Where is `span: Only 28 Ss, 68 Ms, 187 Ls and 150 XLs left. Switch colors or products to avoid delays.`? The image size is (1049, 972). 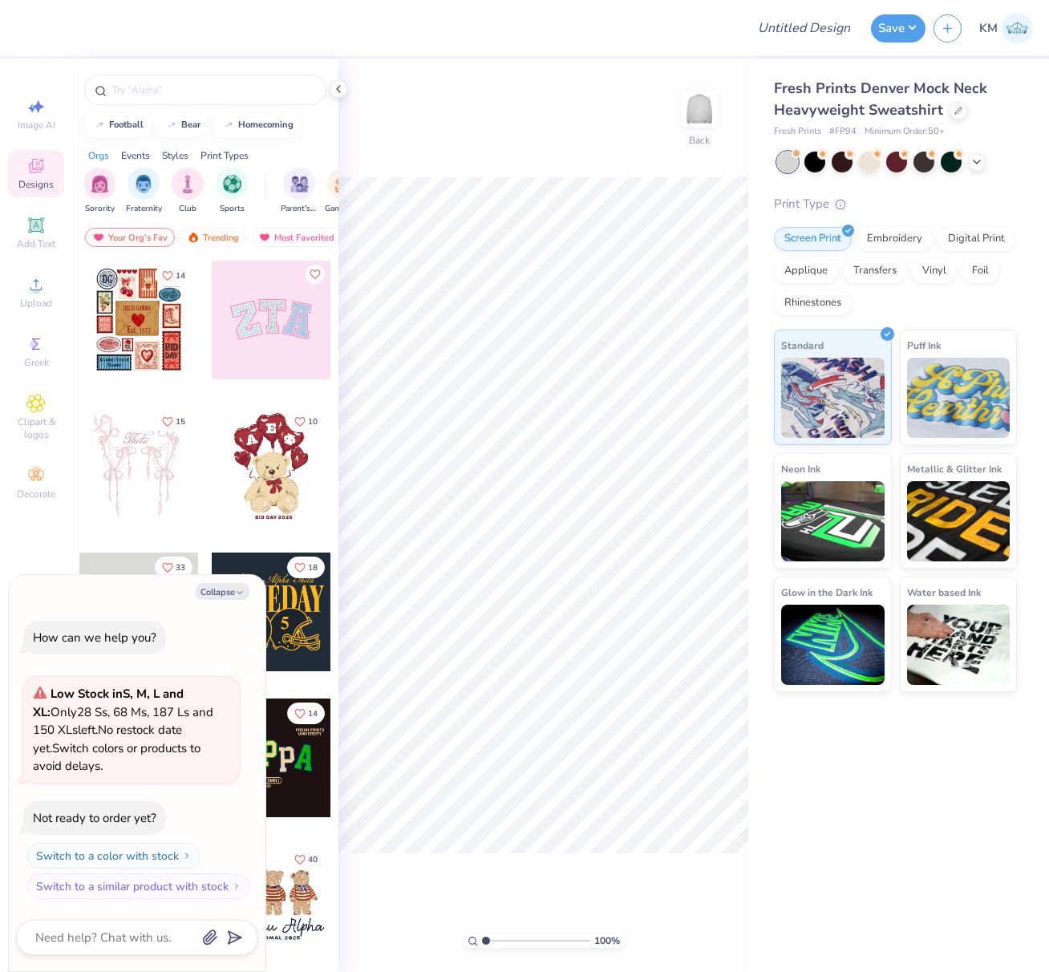
span: Only 28 Ss, 68 Ms, 187 Ls and 150 XLs left. Switch colors or products to avoid delays. is located at coordinates (123, 730).